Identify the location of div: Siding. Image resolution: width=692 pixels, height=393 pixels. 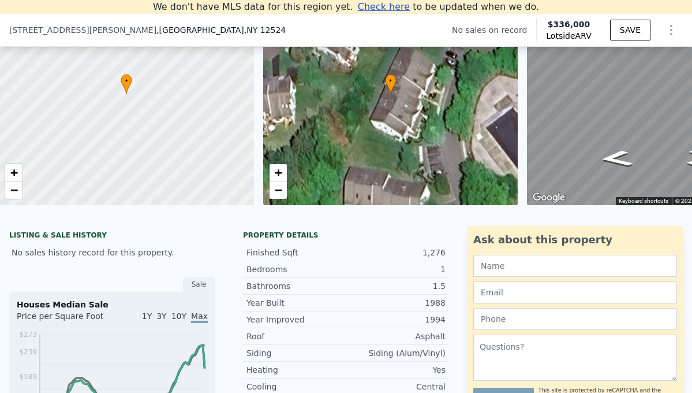
(296, 353).